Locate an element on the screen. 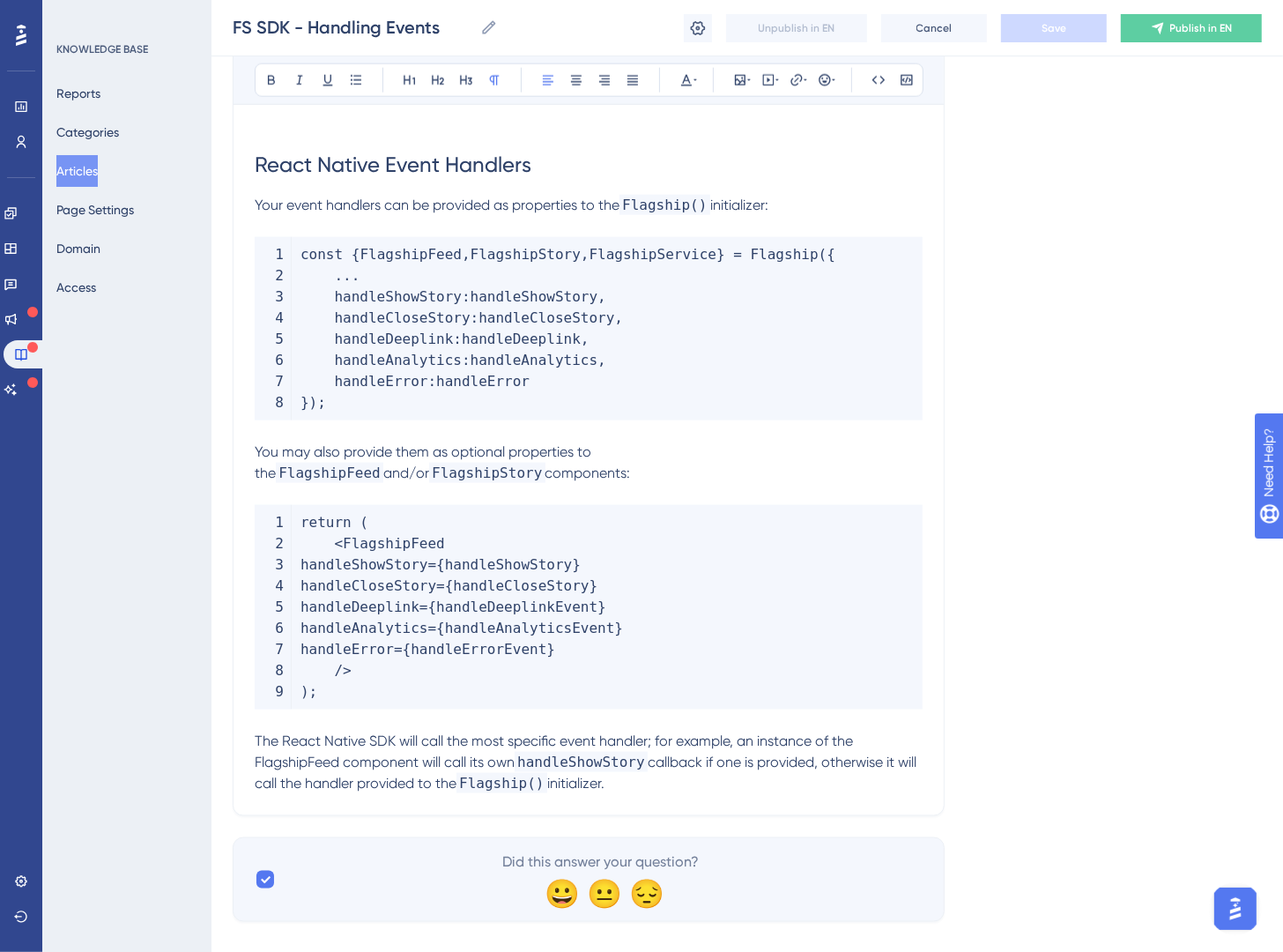 The height and width of the screenshot is (952, 1283). span: Need Help? is located at coordinates (76, 15).